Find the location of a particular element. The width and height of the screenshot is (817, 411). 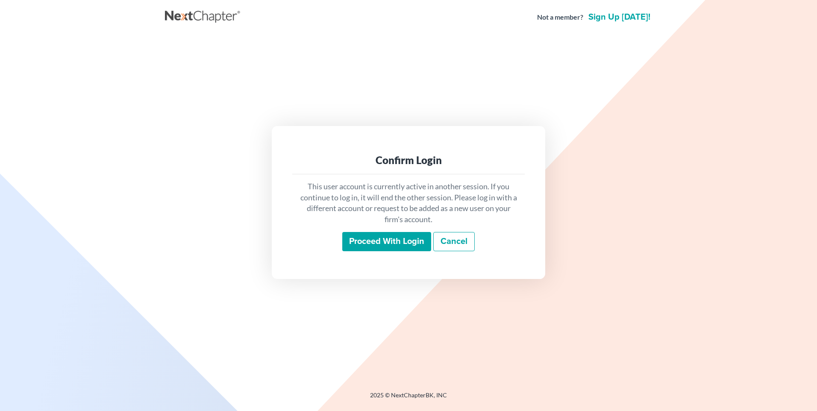

strong: Not a member? is located at coordinates (560, 17).